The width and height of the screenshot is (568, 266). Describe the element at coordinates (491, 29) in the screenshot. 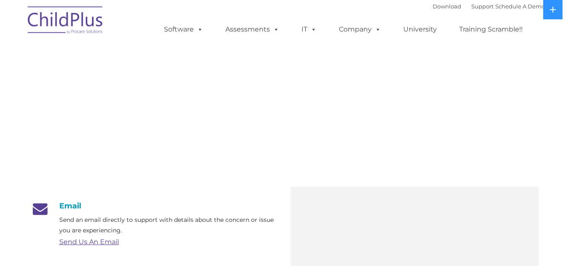

I see `a: Training Scramble!!` at that location.